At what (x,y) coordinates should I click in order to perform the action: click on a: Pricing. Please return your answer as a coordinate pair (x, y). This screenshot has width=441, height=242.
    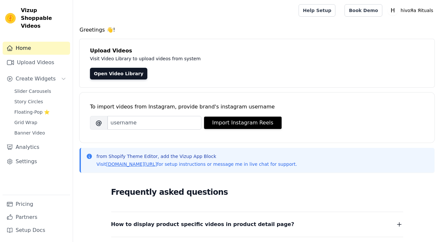
    Looking at the image, I should click on (36, 205).